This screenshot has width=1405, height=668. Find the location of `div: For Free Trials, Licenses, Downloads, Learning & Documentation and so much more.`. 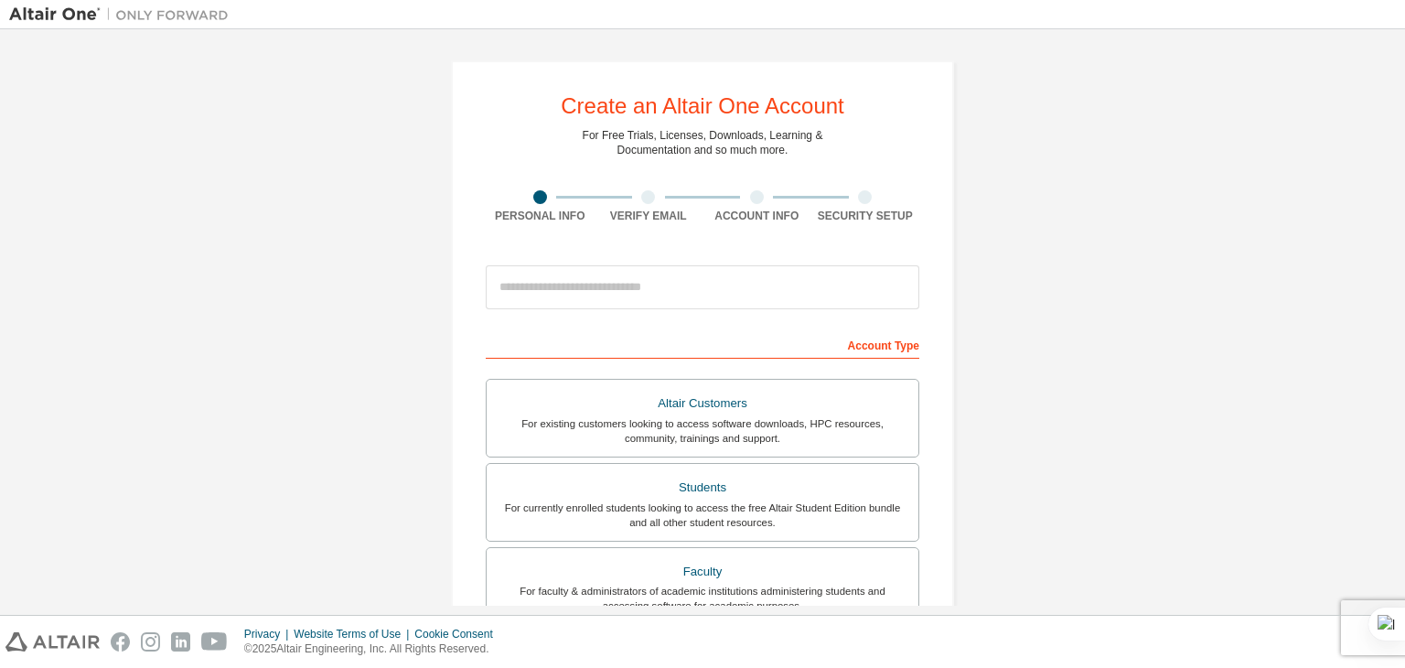

div: For Free Trials, Licenses, Downloads, Learning & Documentation and so much more. is located at coordinates (702, 143).